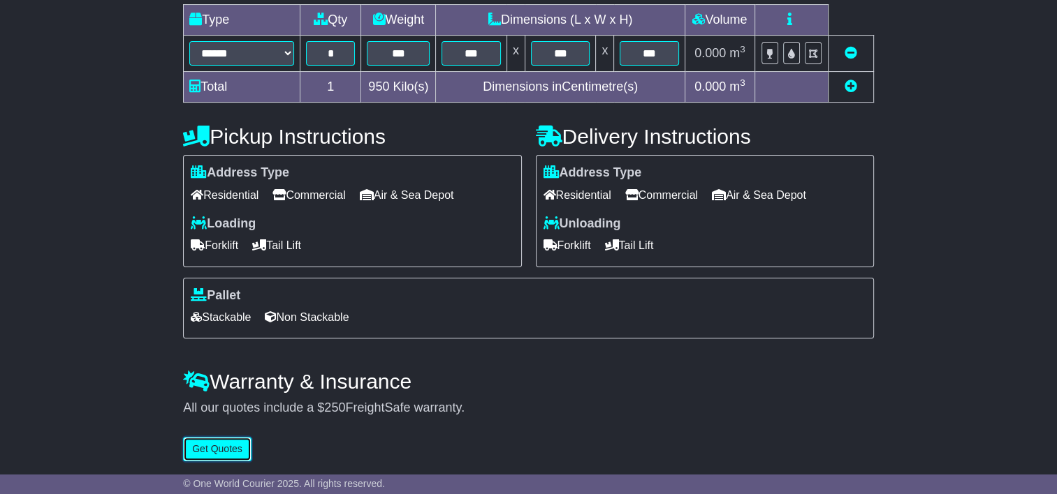 The image size is (1057, 494). Describe the element at coordinates (307, 317) in the screenshot. I see `span: Non Stackable` at that location.